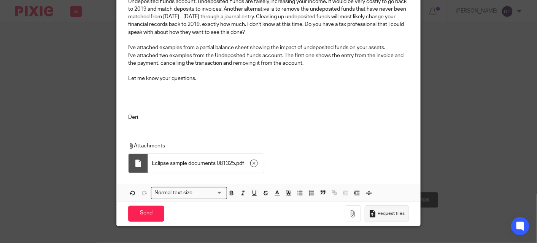  I want to click on input: Send, so click(146, 214).